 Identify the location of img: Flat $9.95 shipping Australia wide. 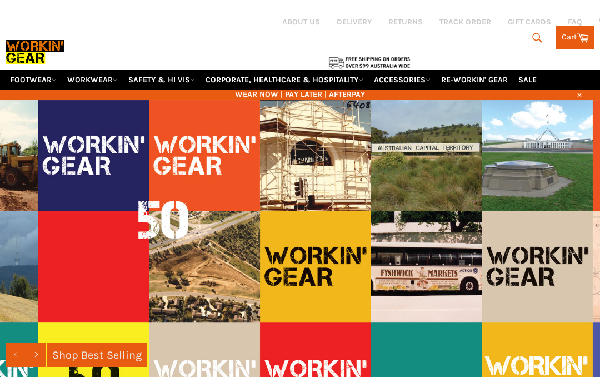
(370, 62).